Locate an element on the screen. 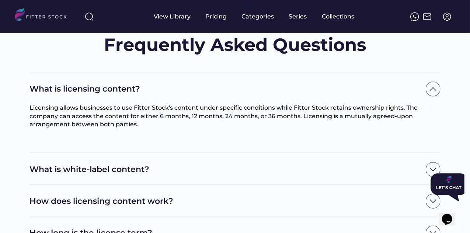 The height and width of the screenshot is (233, 470). img: profile-circle.svg is located at coordinates (447, 17).